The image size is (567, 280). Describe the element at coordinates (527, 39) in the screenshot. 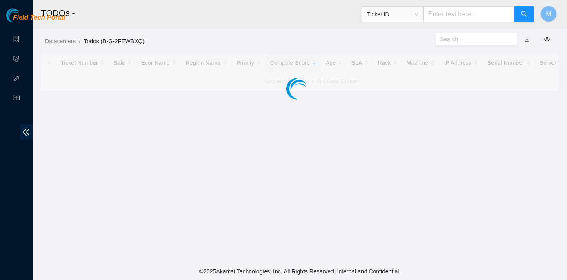

I see `button: download` at that location.